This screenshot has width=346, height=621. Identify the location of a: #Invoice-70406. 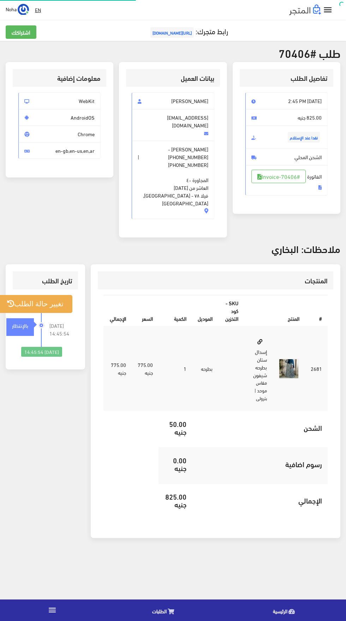
(279, 177).